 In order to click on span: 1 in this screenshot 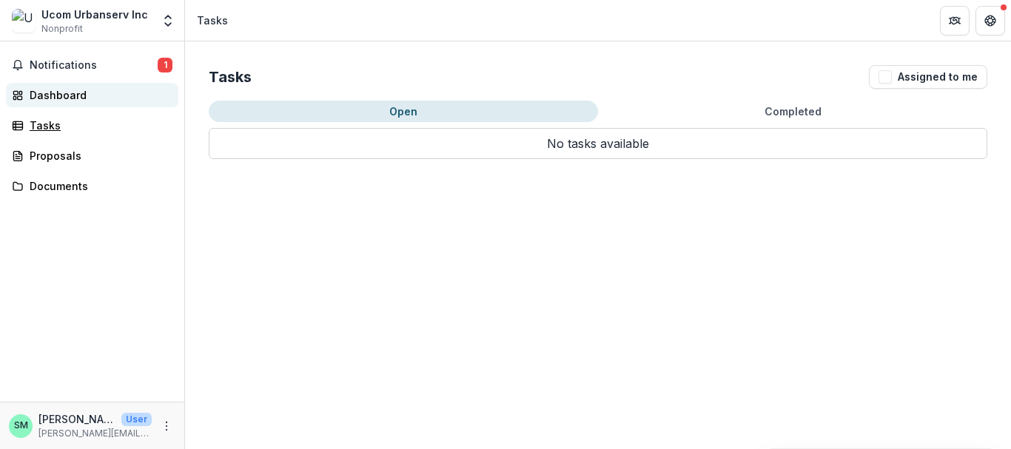, I will do `click(165, 65)`.